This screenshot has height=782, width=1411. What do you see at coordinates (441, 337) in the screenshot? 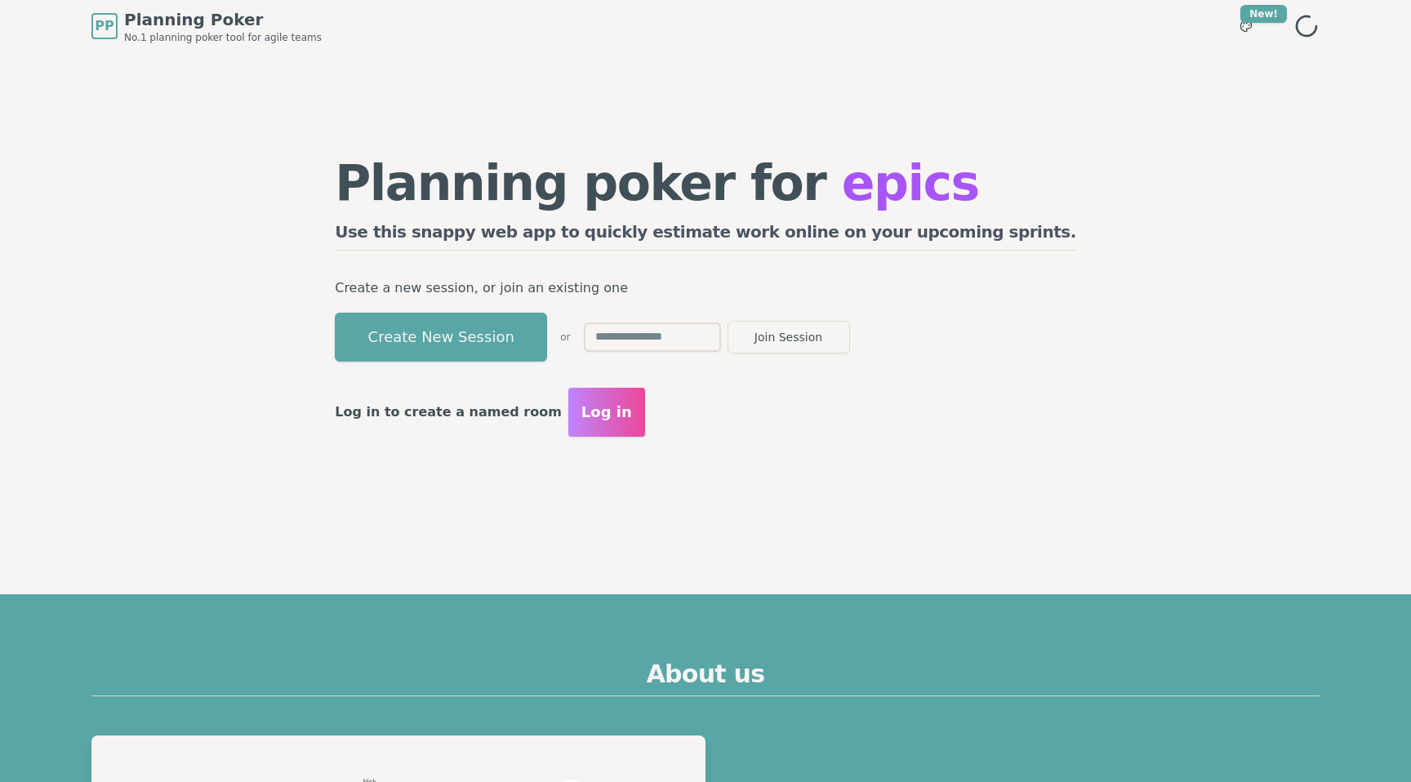
I see `button: Create New Session` at bounding box center [441, 337].